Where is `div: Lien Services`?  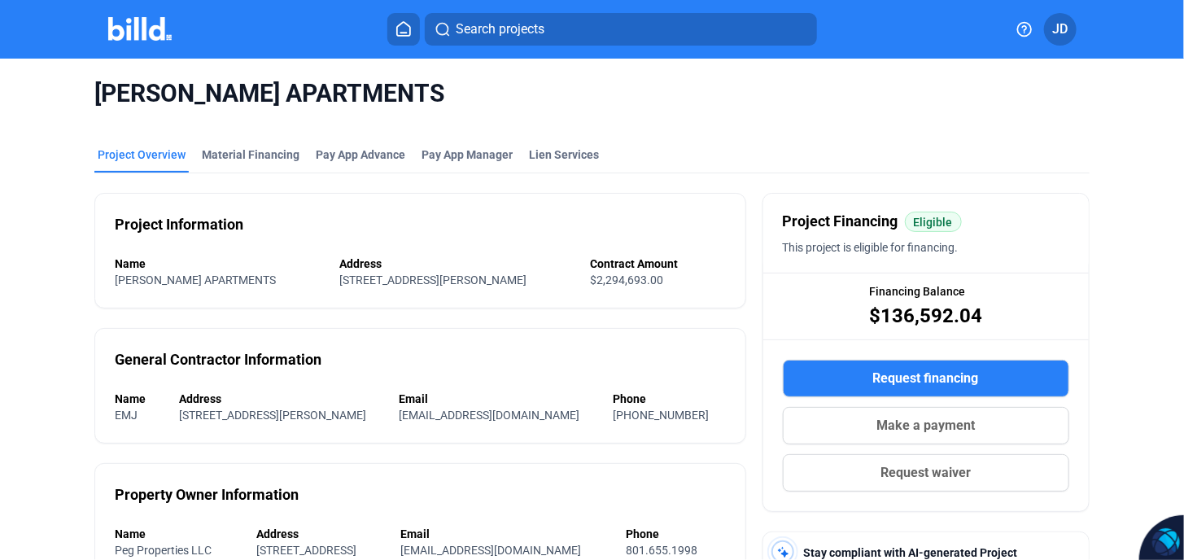
div: Lien Services is located at coordinates (564, 155).